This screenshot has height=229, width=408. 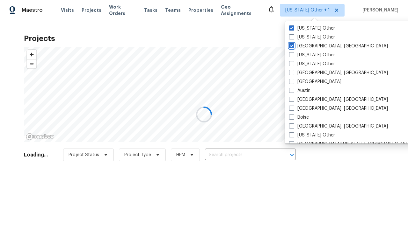 What do you see at coordinates (32, 64) in the screenshot?
I see `span: Zoom out` at bounding box center [32, 64].